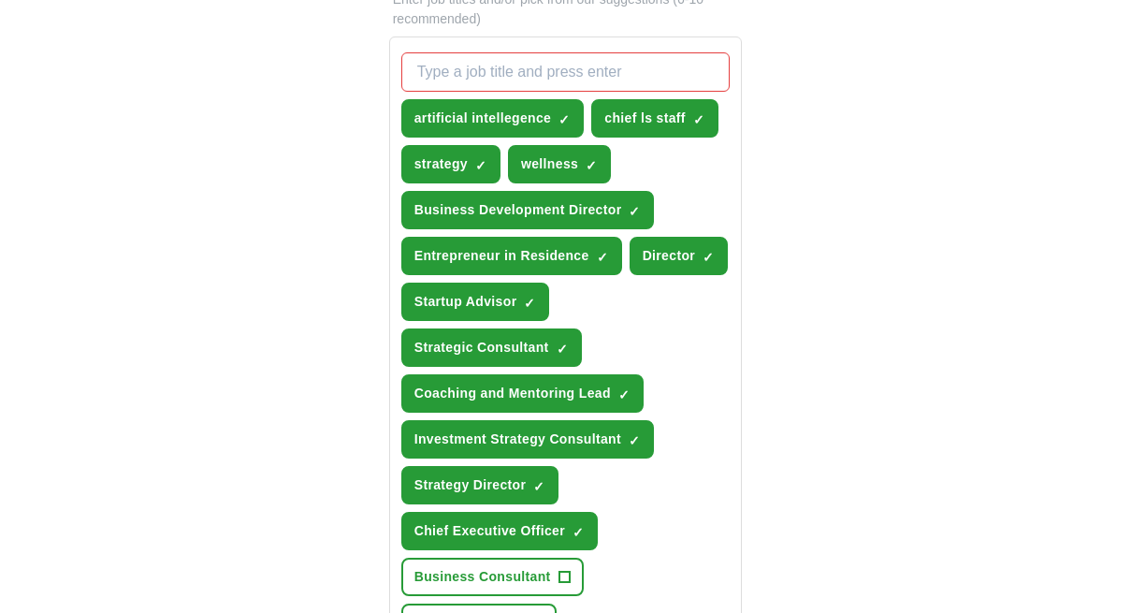  Describe the element at coordinates (482, 347) in the screenshot. I see `span: Strategic Consultant` at that location.